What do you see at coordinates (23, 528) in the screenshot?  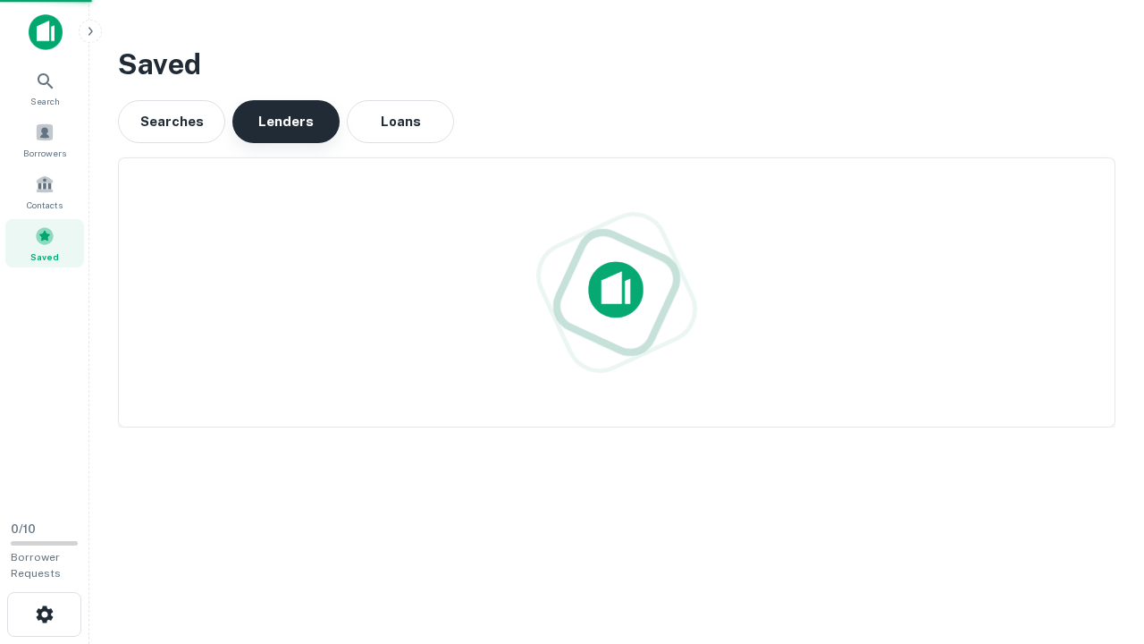 I see `span: 0 / 10` at bounding box center [23, 528].